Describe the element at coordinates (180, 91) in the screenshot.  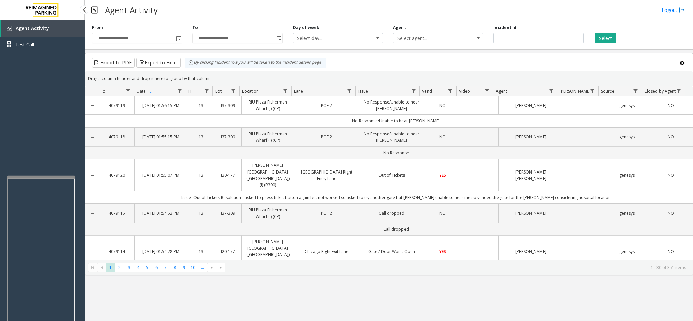
I see `a: Date Filter Menu` at that location.